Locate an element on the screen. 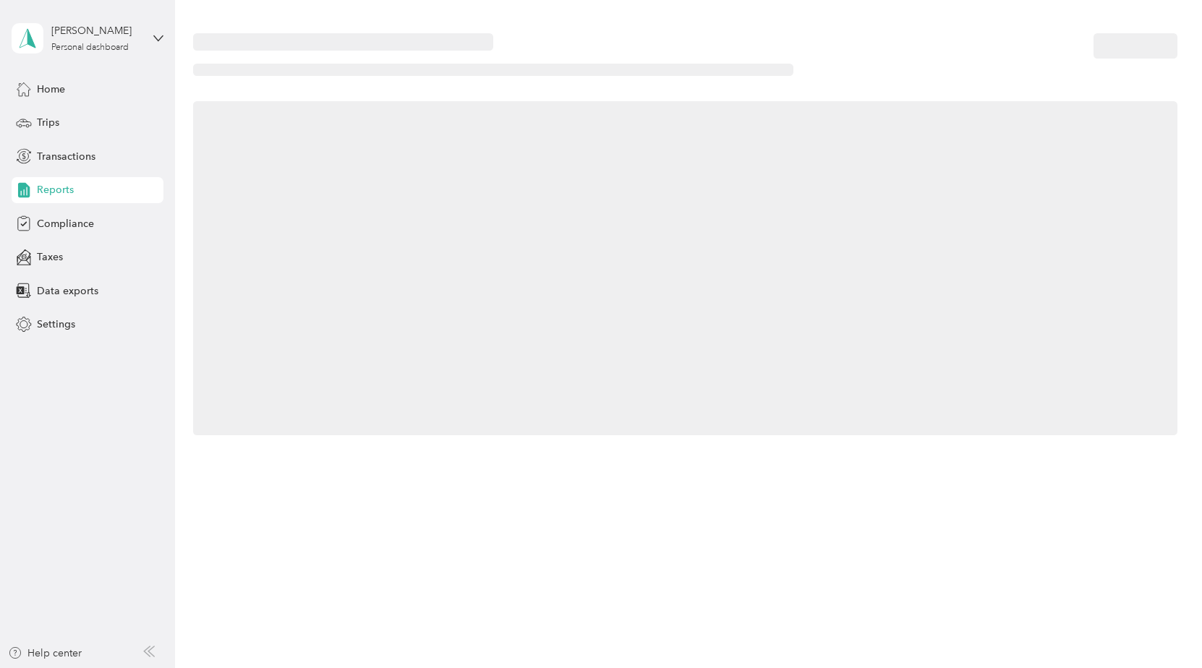  span: Data exports is located at coordinates (67, 291).